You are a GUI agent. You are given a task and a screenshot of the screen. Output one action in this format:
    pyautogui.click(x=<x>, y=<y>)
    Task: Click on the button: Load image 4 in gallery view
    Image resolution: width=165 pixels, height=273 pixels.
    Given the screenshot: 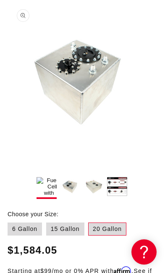 What is the action you would take?
    pyautogui.click(x=117, y=187)
    